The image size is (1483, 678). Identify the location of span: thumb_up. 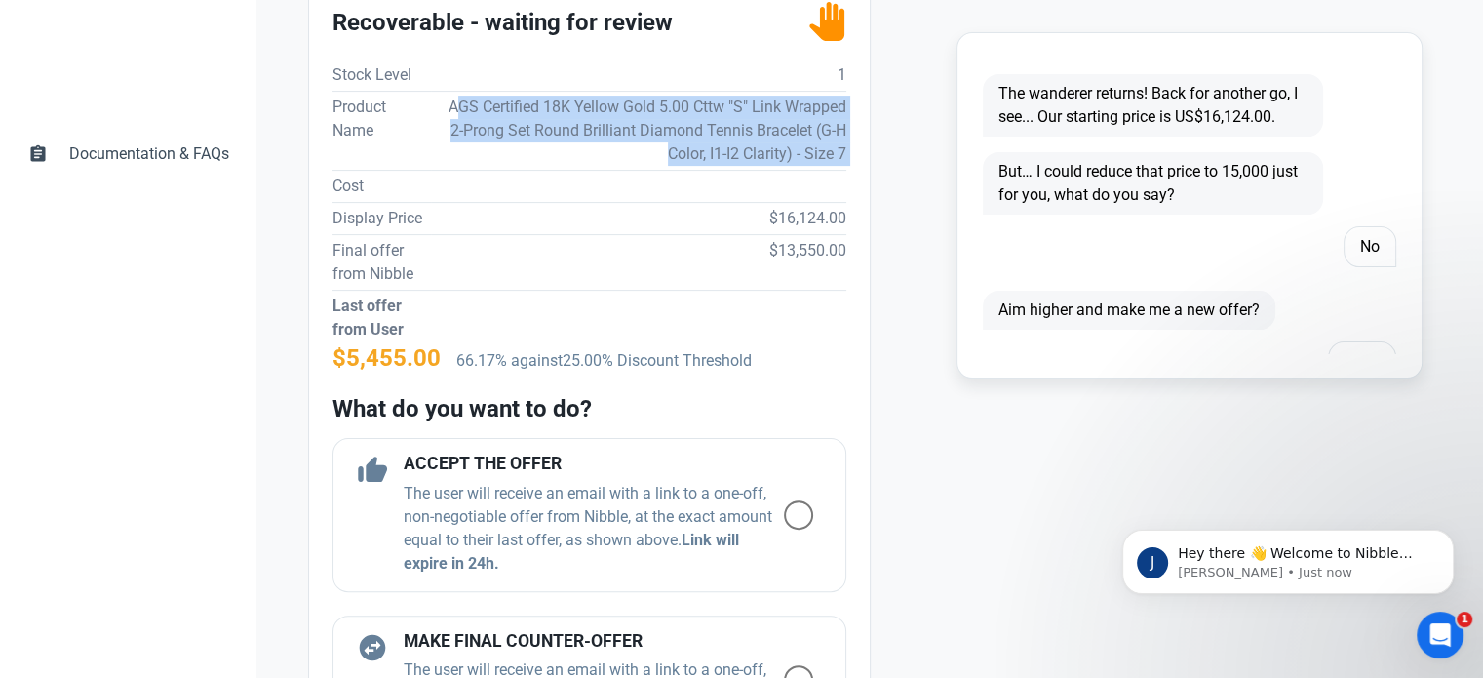
(372, 470).